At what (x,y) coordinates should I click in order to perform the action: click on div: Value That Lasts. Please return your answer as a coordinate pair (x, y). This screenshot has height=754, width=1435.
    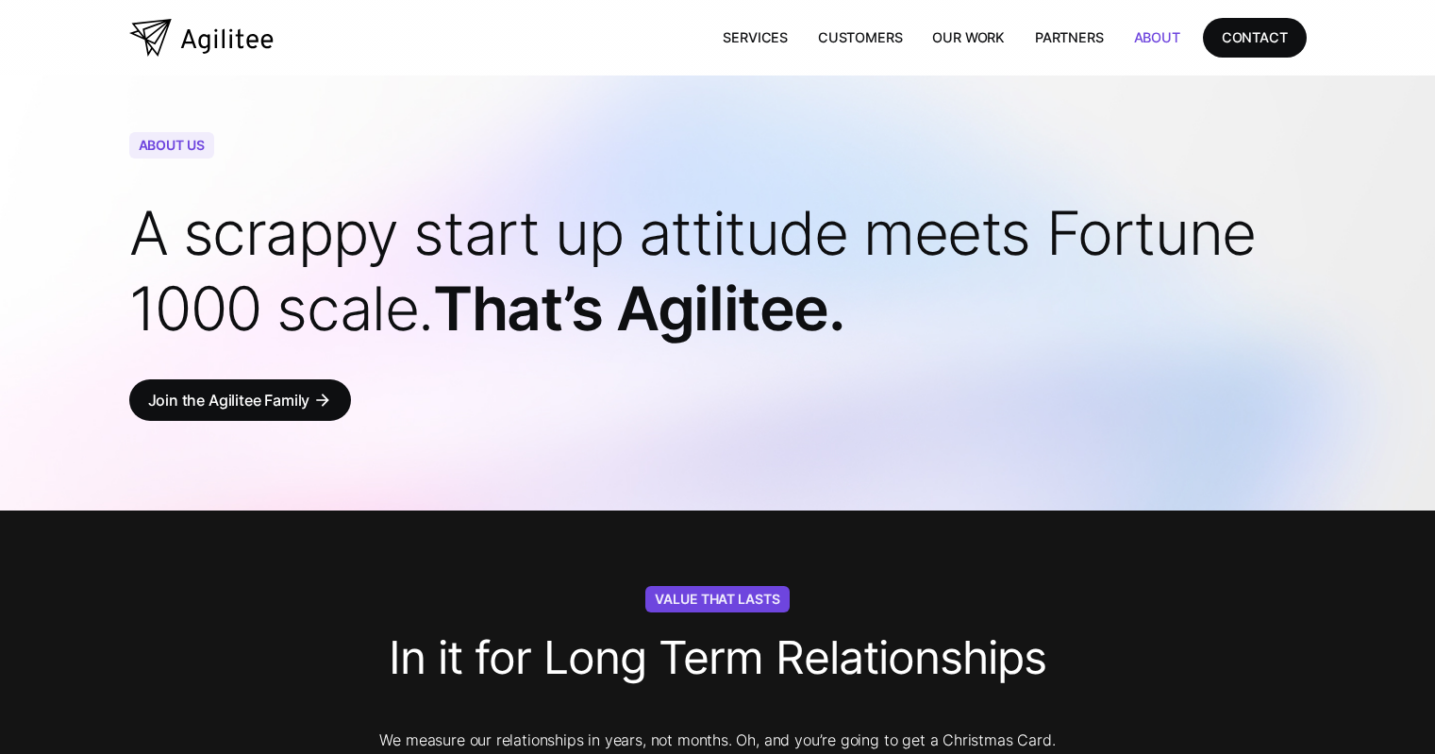
    Looking at the image, I should click on (717, 599).